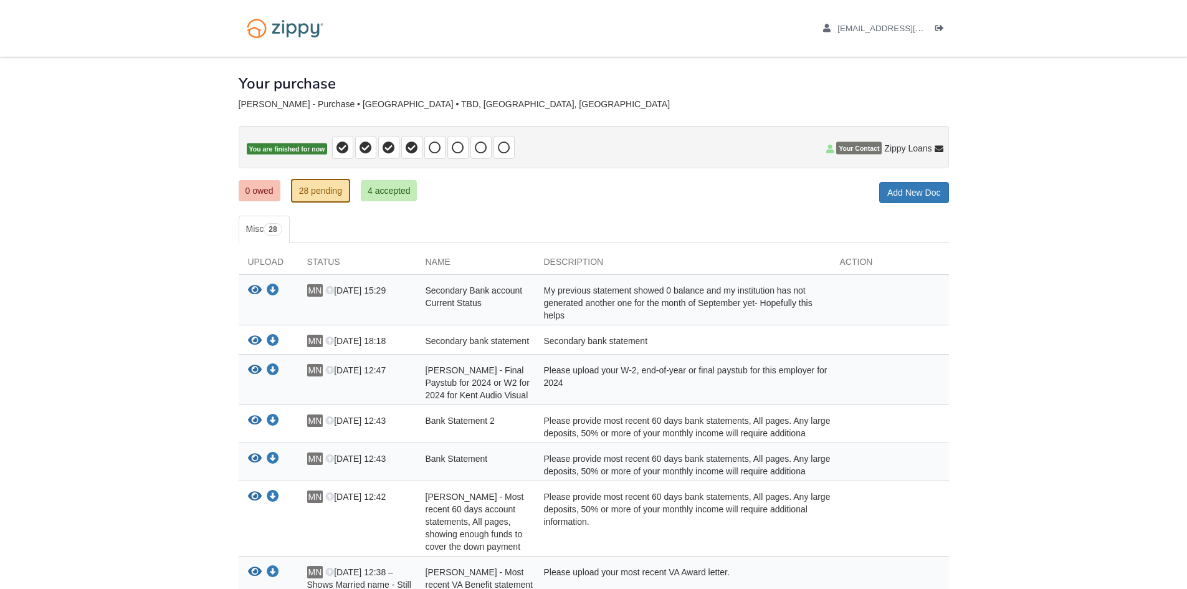  Describe the element at coordinates (268, 265) in the screenshot. I see `div: Upload` at that location.